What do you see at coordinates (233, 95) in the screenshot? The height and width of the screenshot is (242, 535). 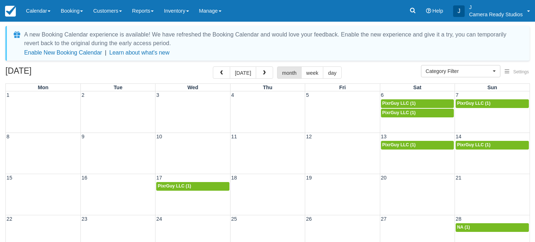 I see `span: 4` at bounding box center [233, 95].